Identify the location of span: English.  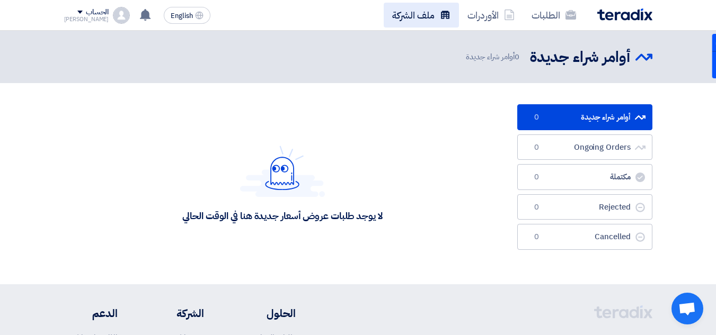
(182, 16).